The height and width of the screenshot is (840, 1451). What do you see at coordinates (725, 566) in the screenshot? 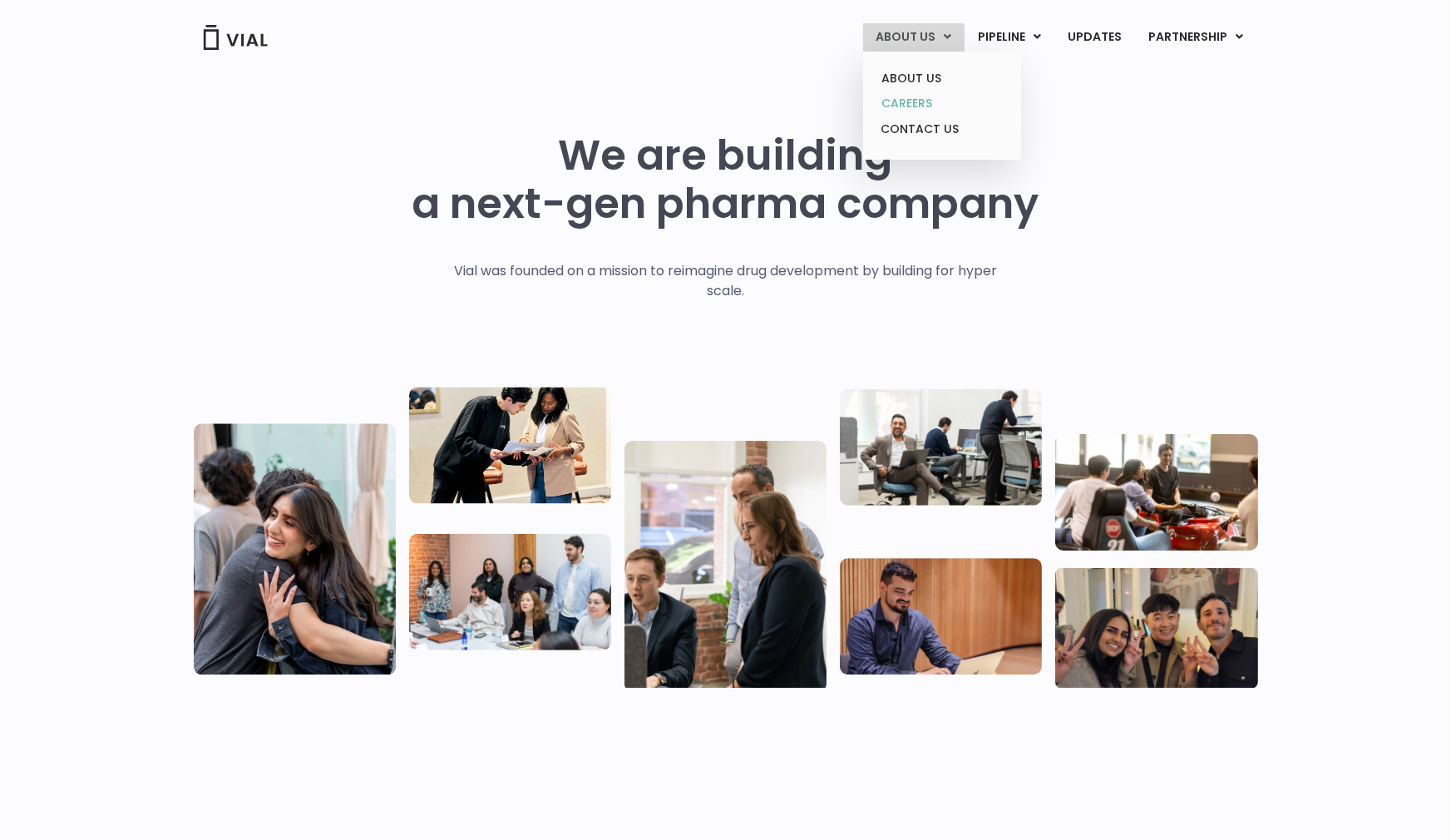
I see `img: Group of three people standing around a computer looking at the screen` at bounding box center [725, 566].